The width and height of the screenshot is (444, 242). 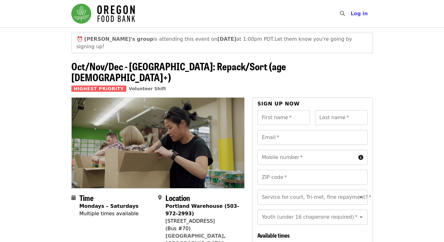 What do you see at coordinates (109, 206) in the screenshot?
I see `strong: Mondays – Saturdays` at bounding box center [109, 206].